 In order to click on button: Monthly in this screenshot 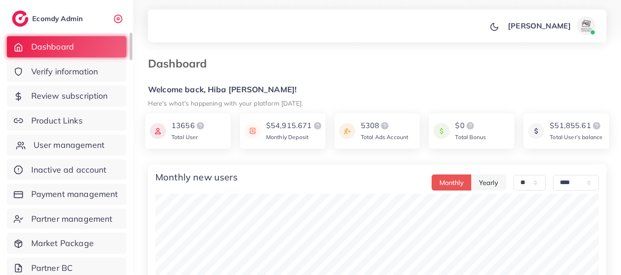, I will do `click(451, 182)`.